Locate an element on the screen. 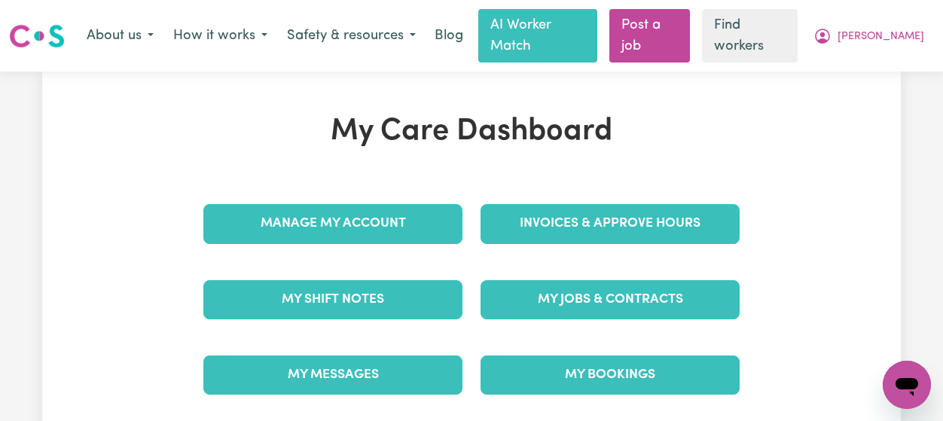  a: My Messages is located at coordinates (333, 375).